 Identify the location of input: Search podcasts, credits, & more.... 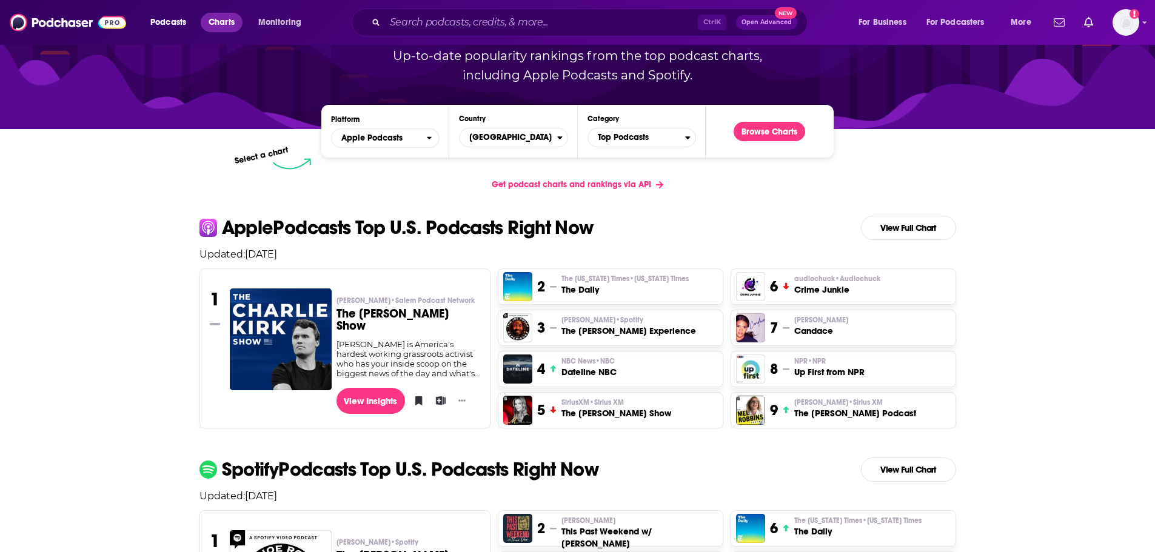
(541, 22).